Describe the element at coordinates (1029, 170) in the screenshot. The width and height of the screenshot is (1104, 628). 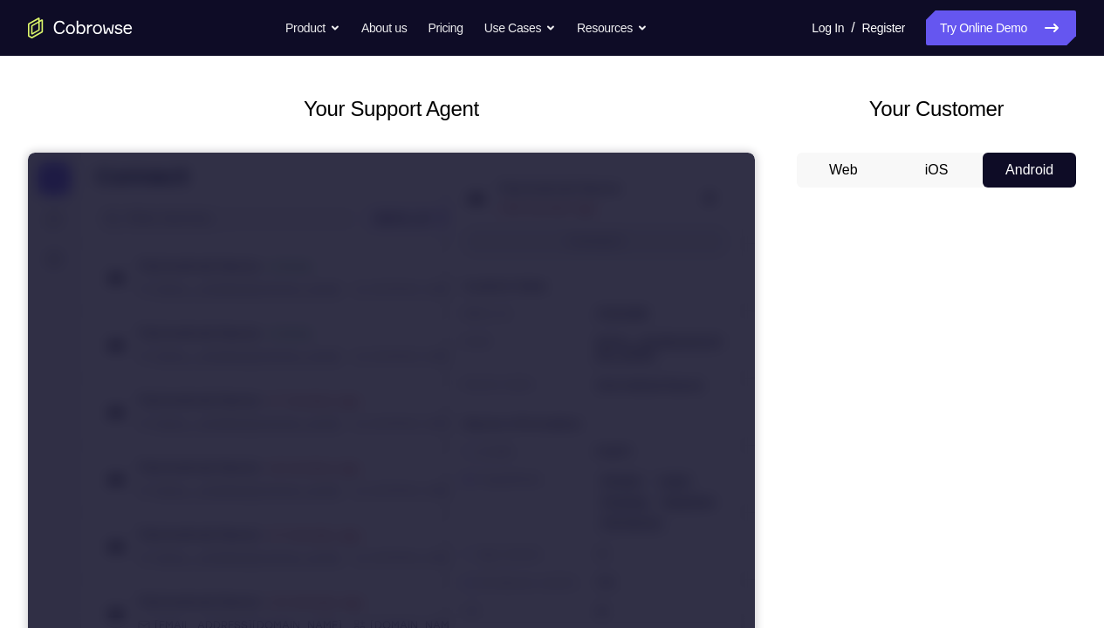
I see `button: Android` at that location.